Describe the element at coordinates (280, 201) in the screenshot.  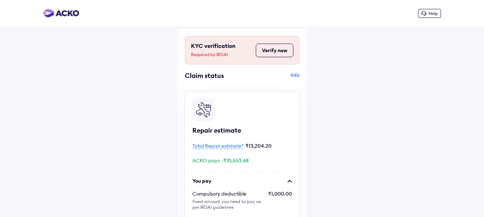
I see `div: ₹1,000.00` at that location.